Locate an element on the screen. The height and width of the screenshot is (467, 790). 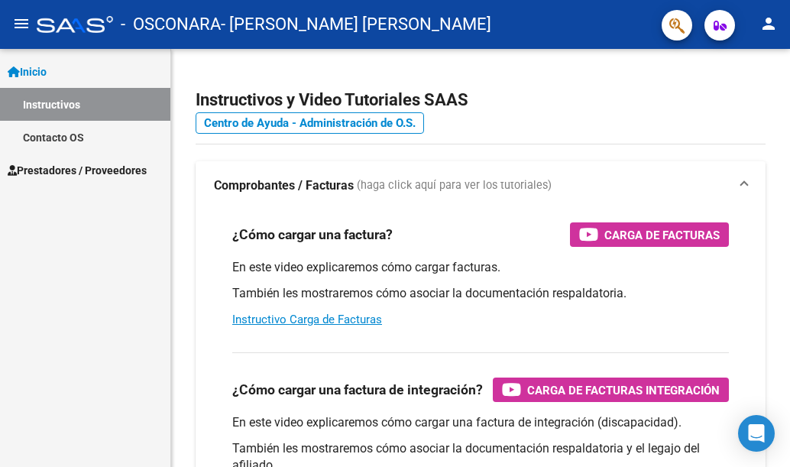
h3: ¿Cómo cargar una factura de integración? is located at coordinates (358, 390).